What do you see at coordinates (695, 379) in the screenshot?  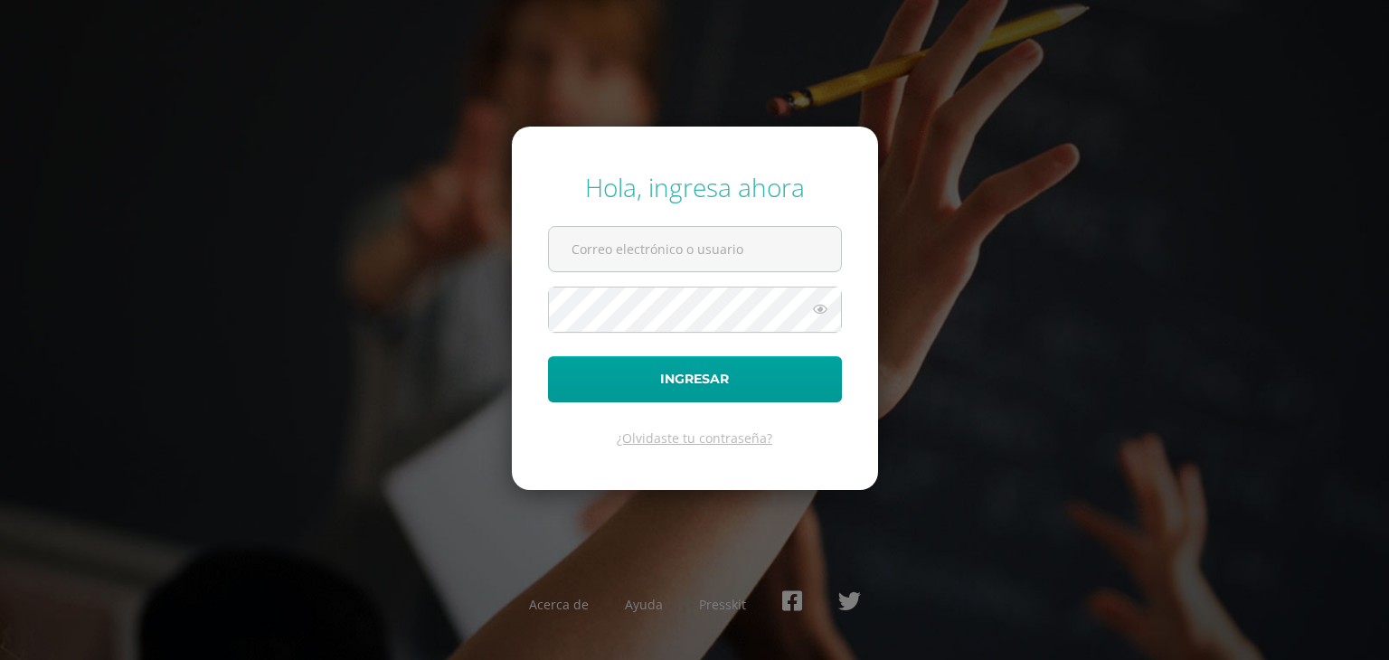 I see `button: Ingresar` at bounding box center [695, 379].